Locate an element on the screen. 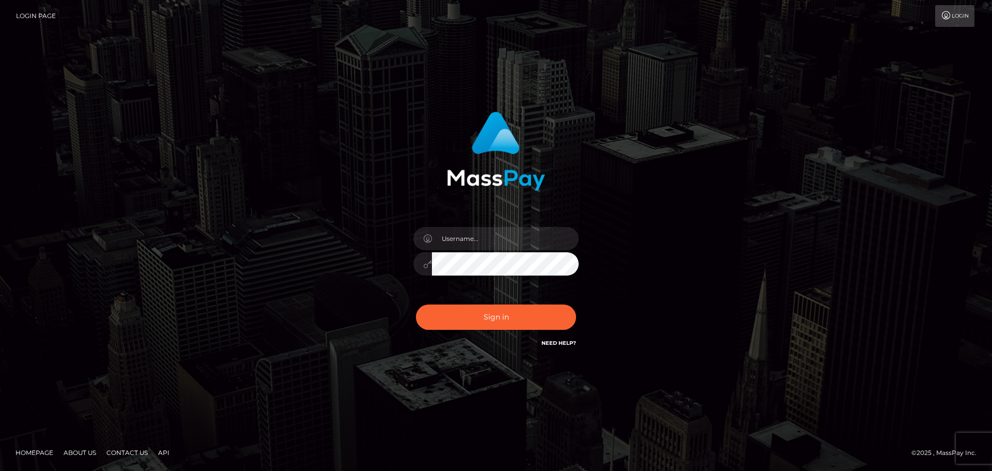 The height and width of the screenshot is (471, 992). a: API is located at coordinates (164, 452).